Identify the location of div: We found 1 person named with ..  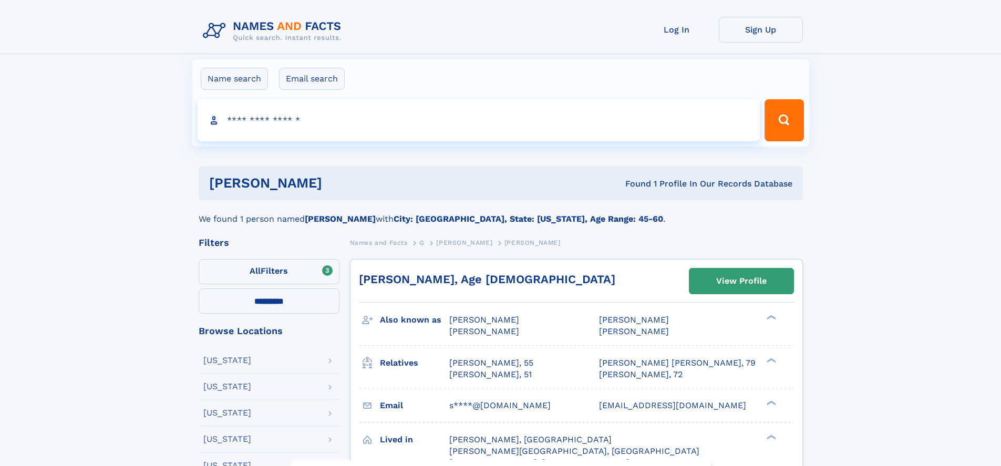
(501, 213).